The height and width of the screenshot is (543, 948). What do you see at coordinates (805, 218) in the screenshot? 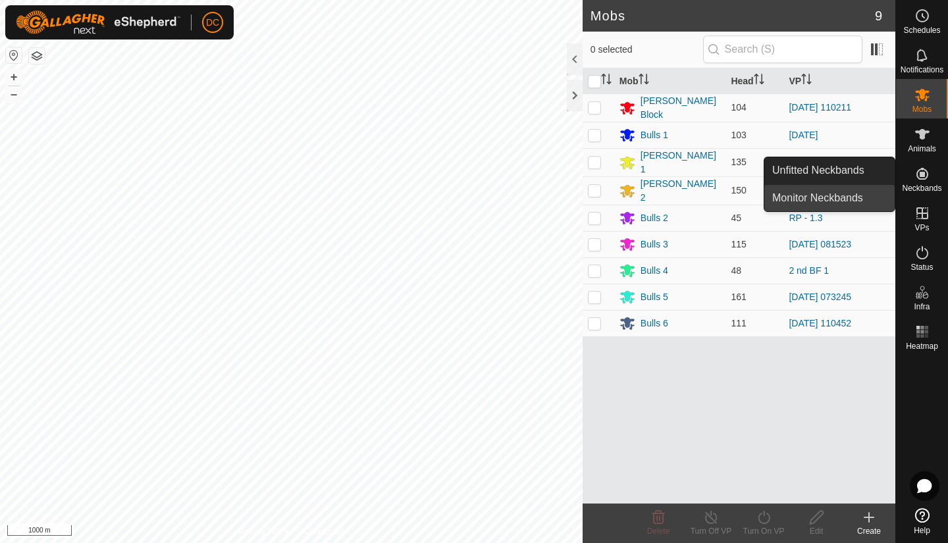
I see `a: RP - 1.3` at bounding box center [805, 218].